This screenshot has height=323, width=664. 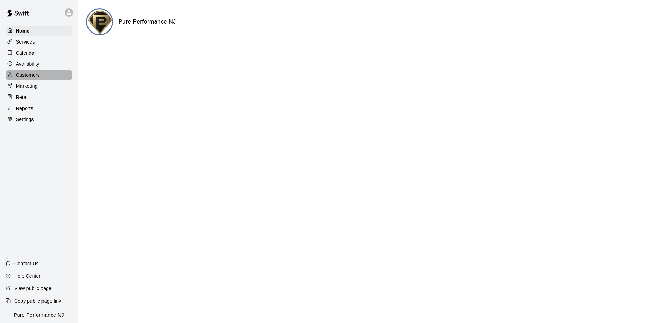 I want to click on img: Pure Performance NJ logo, so click(x=100, y=22).